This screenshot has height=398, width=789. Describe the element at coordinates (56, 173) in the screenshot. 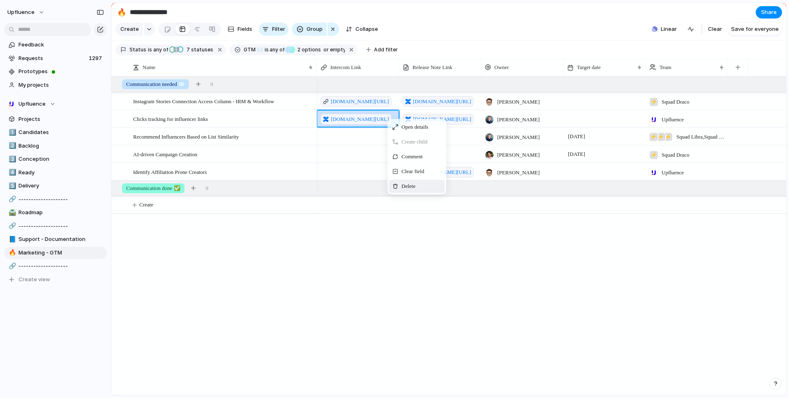

I see `div: 4️⃣Ready` at that location.